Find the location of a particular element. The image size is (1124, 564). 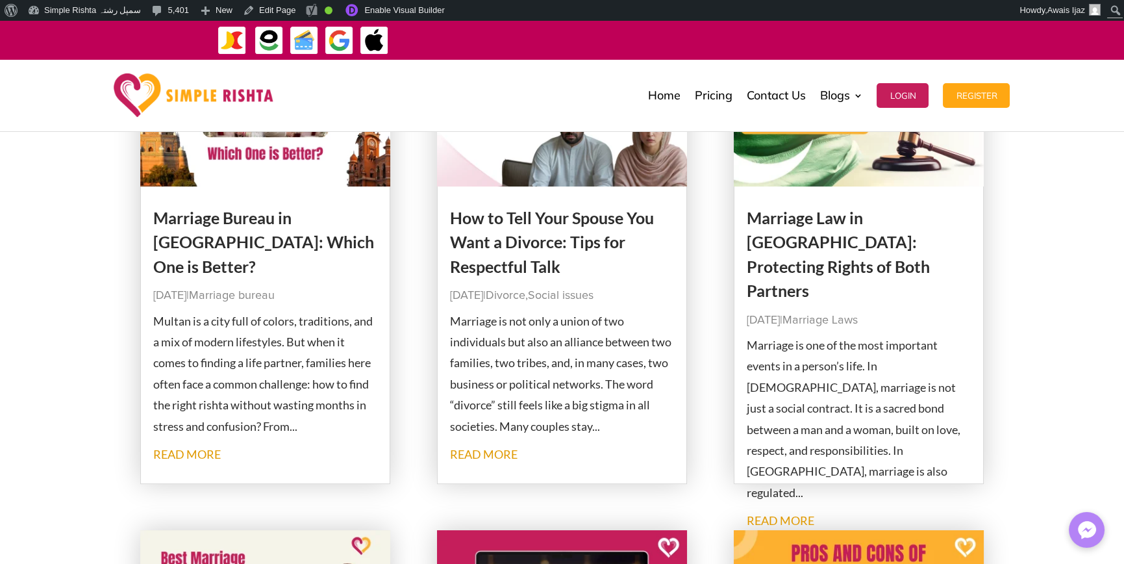

p: Multan is a city full of colors, traditions, and a mix of modern lifestyles. But when it comes to... is located at coordinates (266, 373).